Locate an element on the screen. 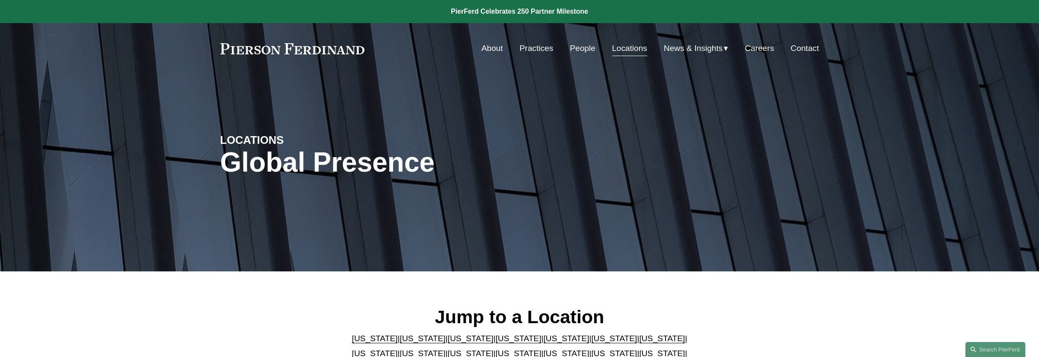  a: People is located at coordinates (583, 48).